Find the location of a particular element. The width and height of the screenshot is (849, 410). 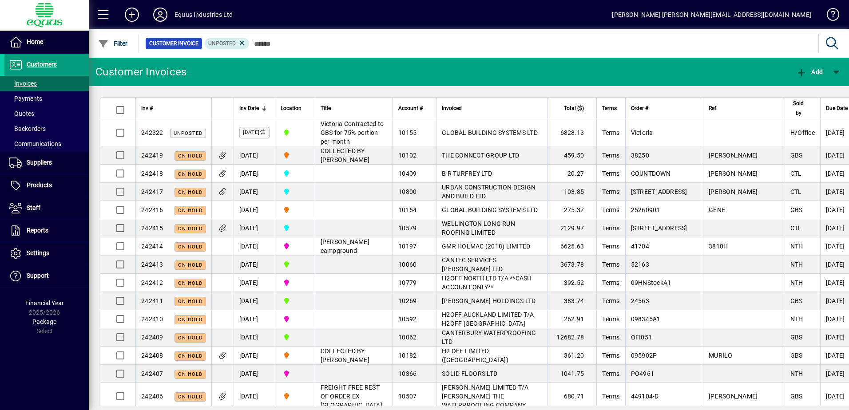

span: 52163 is located at coordinates (640, 265).